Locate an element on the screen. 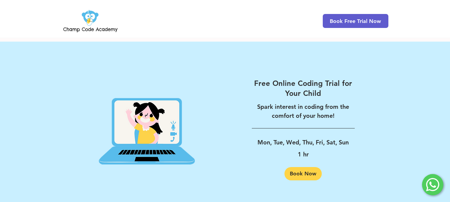 The image size is (450, 202). p: Spark interest in coding from the comfort of your home! is located at coordinates (303, 111).